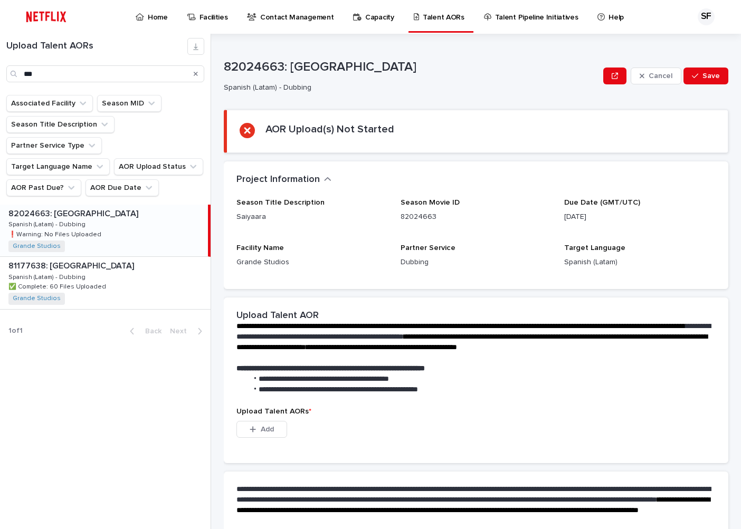 The height and width of the screenshot is (529, 741). I want to click on p: Dubbing, so click(476, 262).